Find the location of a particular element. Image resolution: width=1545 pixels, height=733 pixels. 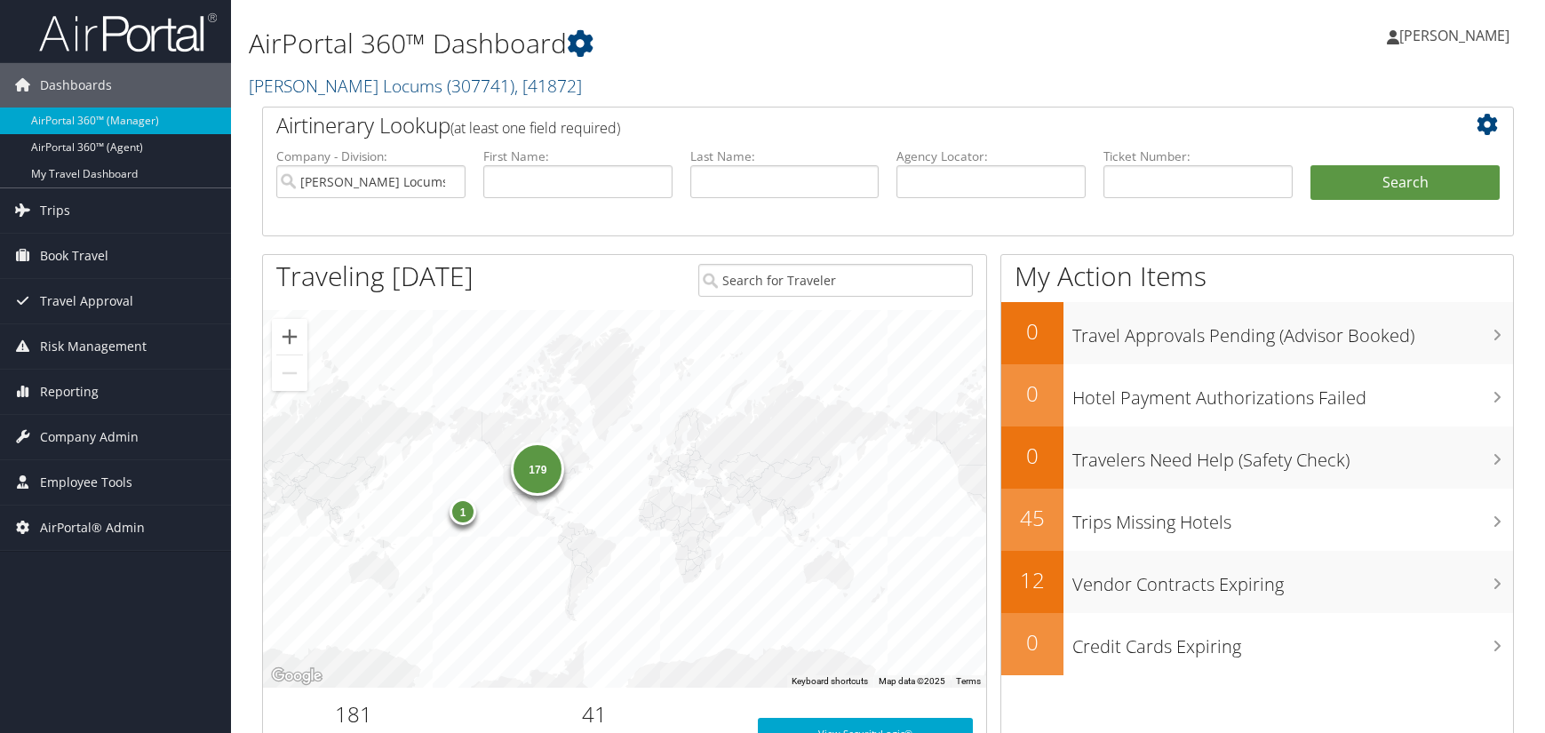

input: Search for Traveler is located at coordinates (835, 280).